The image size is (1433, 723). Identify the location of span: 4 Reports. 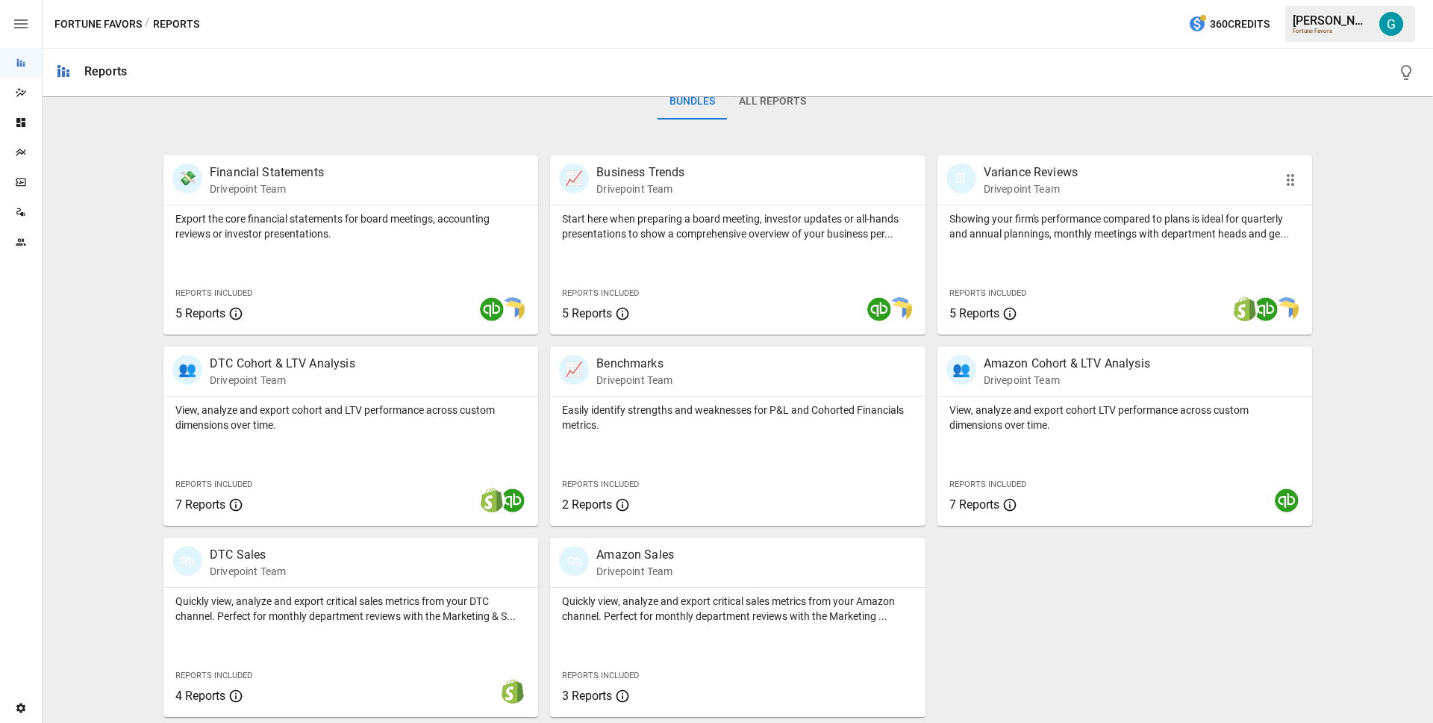
(200, 695).